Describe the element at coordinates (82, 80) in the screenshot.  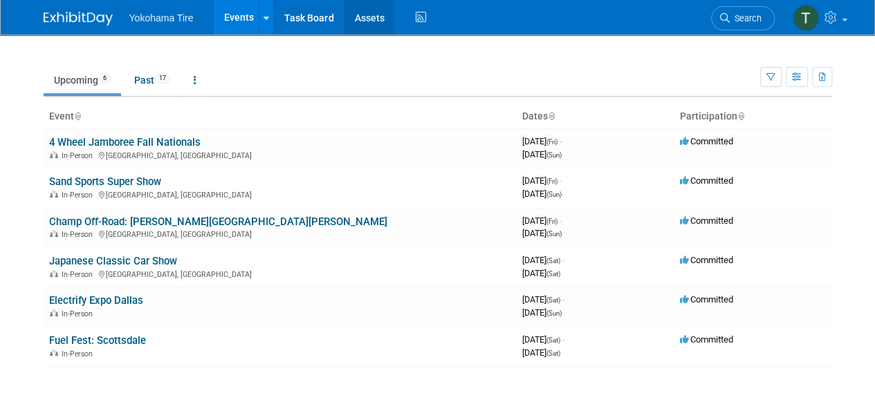
I see `a: Upcoming6` at that location.